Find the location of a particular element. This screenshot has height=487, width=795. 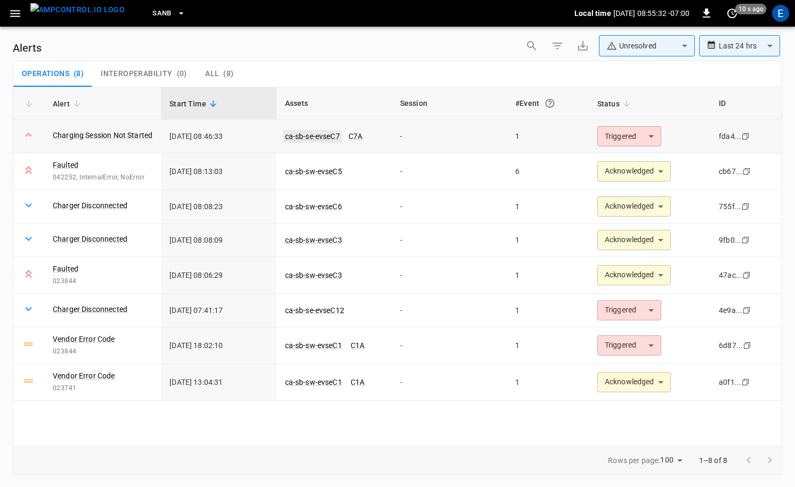

div: 4e9a... is located at coordinates (730, 311).